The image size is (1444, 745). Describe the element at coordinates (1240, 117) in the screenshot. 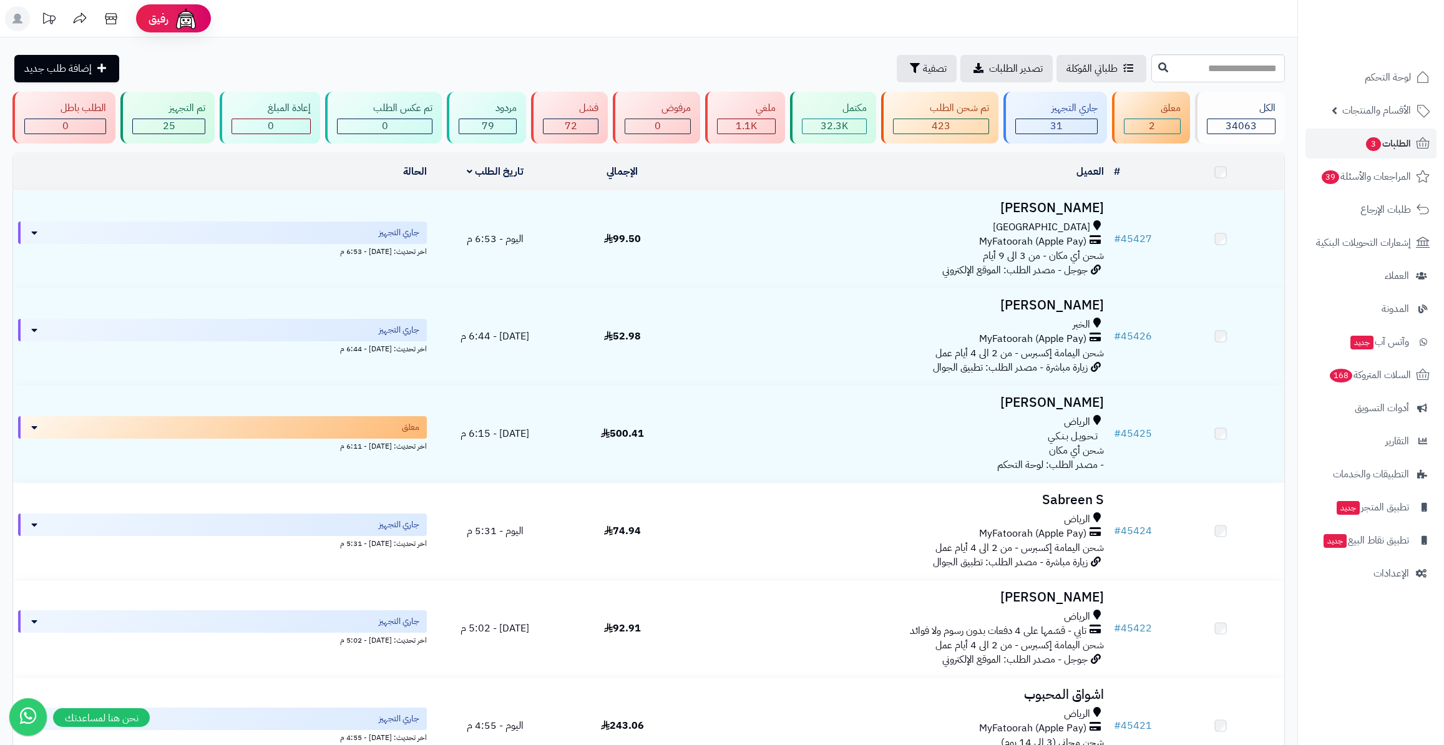

I see `a: الكل34063` at that location.